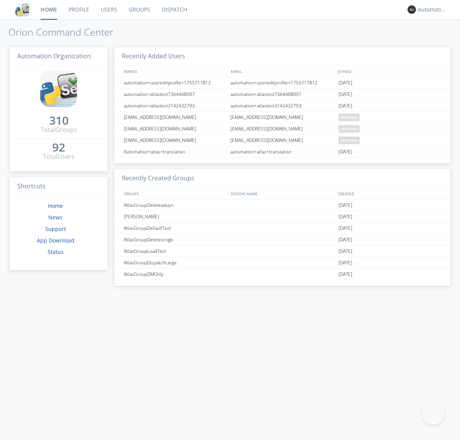  Describe the element at coordinates (175, 239) in the screenshot. I see `div: AtlasGroupDeletevcvgb` at that location.